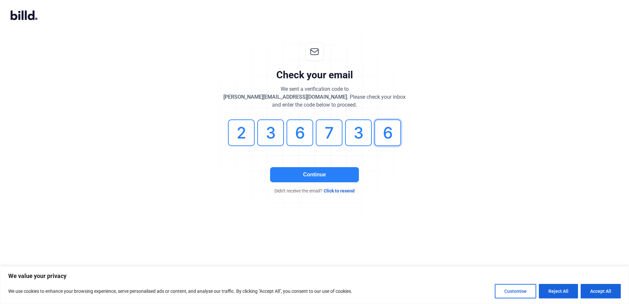 The width and height of the screenshot is (629, 304). Describe the element at coordinates (601, 291) in the screenshot. I see `button: Accept All` at that location.